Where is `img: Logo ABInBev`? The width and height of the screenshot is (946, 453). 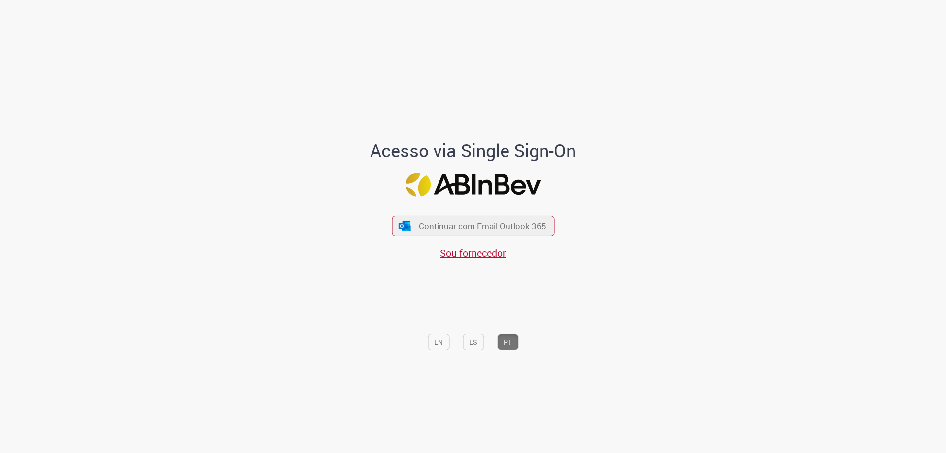
img: Logo ABInBev is located at coordinates (473, 184).